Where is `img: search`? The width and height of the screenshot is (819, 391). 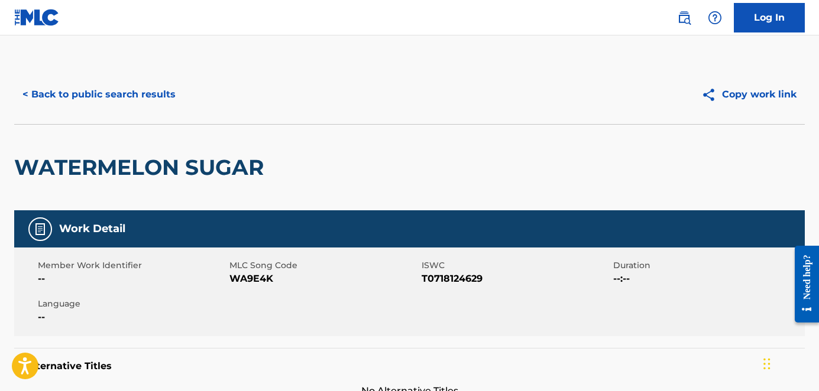
img: search is located at coordinates (684, 18).